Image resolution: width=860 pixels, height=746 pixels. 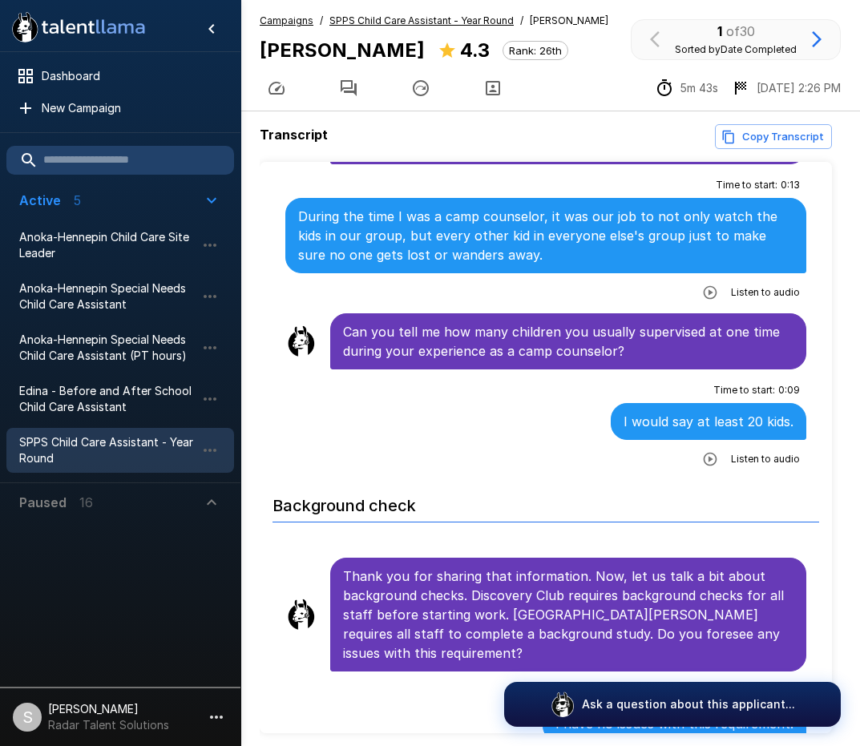 What do you see at coordinates (563, 705) in the screenshot?
I see `img: logo_glasses@2x.png` at bounding box center [563, 705].